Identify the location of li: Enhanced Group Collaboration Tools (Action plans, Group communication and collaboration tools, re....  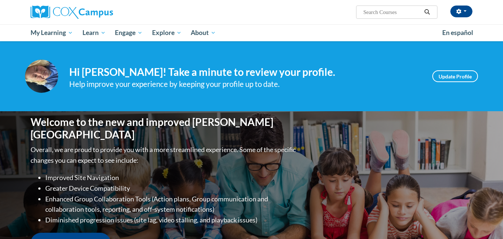
(171, 204).